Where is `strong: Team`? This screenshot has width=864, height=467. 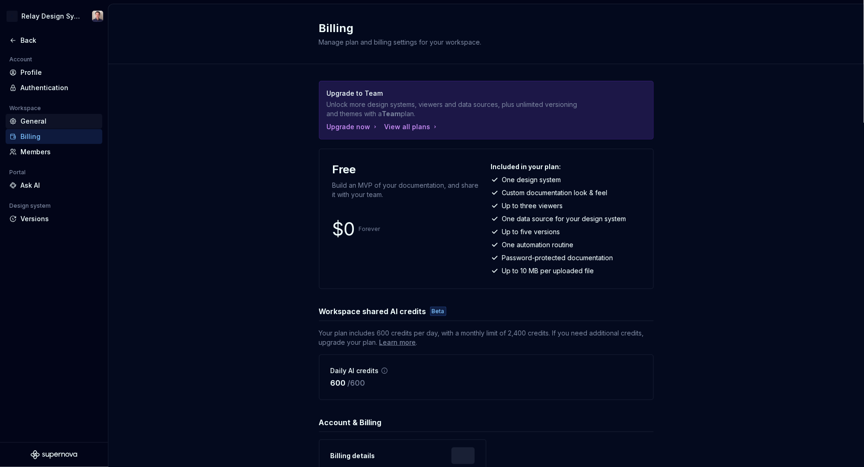
strong: Team is located at coordinates (392, 113).